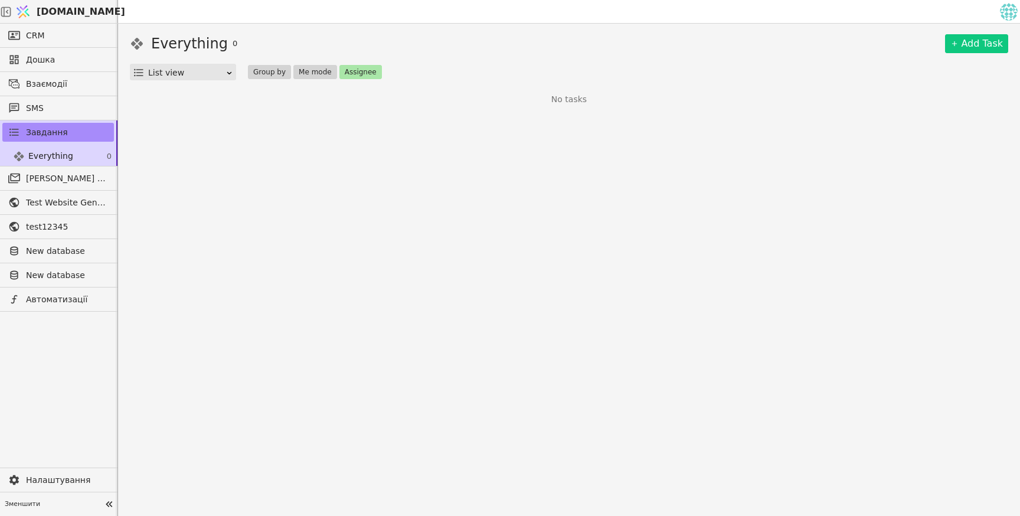 This screenshot has width=1020, height=516. What do you see at coordinates (67, 480) in the screenshot?
I see `span: Налаштування` at bounding box center [67, 480].